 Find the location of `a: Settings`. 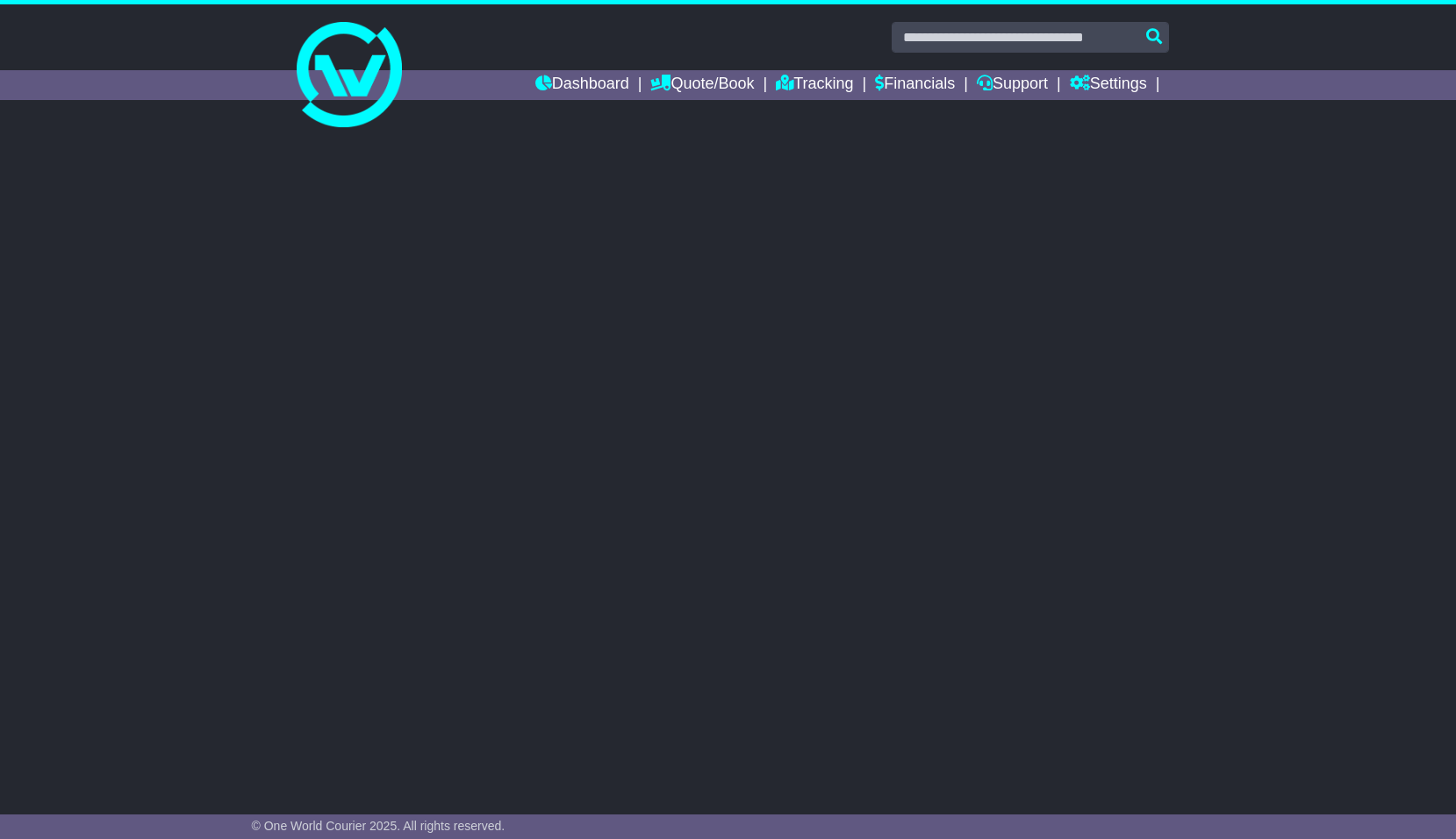

a: Settings is located at coordinates (1109, 85).